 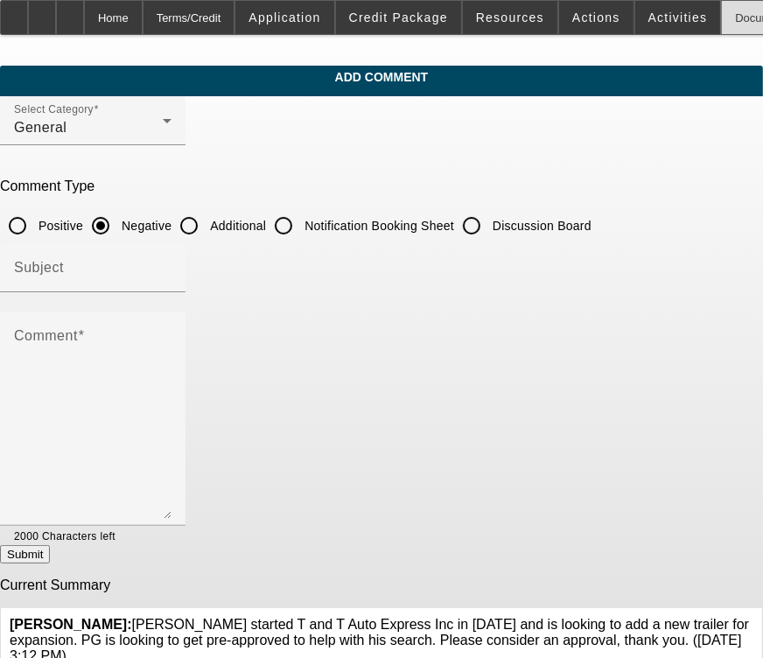 What do you see at coordinates (40, 127) in the screenshot?
I see `span: General` at bounding box center [40, 127].